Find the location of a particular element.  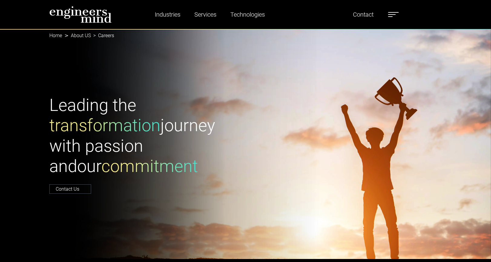

span: transformation is located at coordinates (105, 126).